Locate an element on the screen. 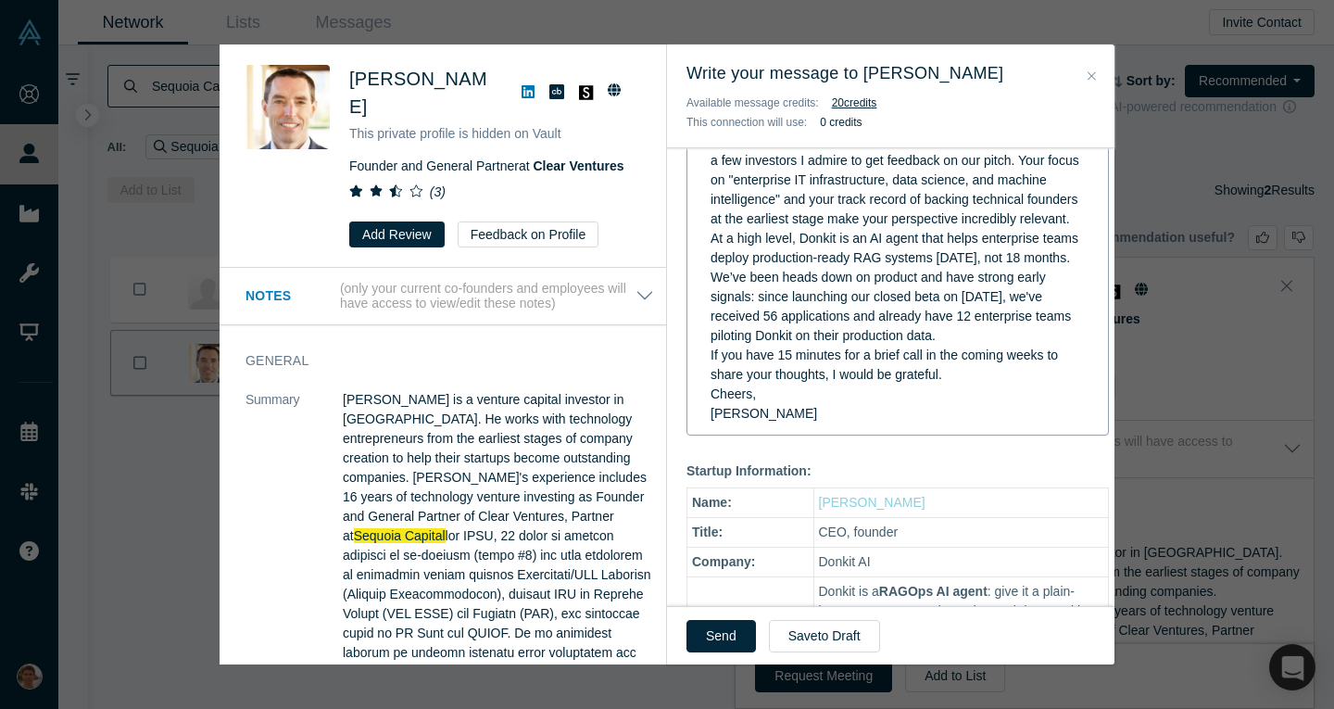 The image size is (1334, 709). button: 20credits is located at coordinates (854, 103).